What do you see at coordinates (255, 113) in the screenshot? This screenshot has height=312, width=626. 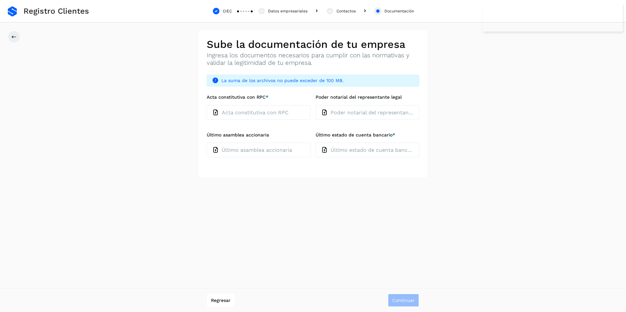 I see `p: Acta constitutiva con RPC` at bounding box center [255, 113].